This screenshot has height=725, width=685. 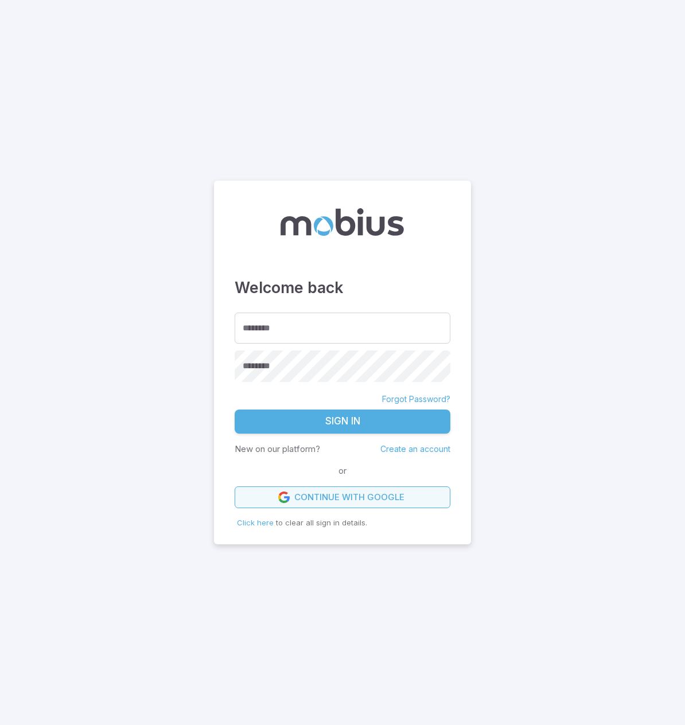 What do you see at coordinates (277, 449) in the screenshot?
I see `p: New on our platform?` at bounding box center [277, 449].